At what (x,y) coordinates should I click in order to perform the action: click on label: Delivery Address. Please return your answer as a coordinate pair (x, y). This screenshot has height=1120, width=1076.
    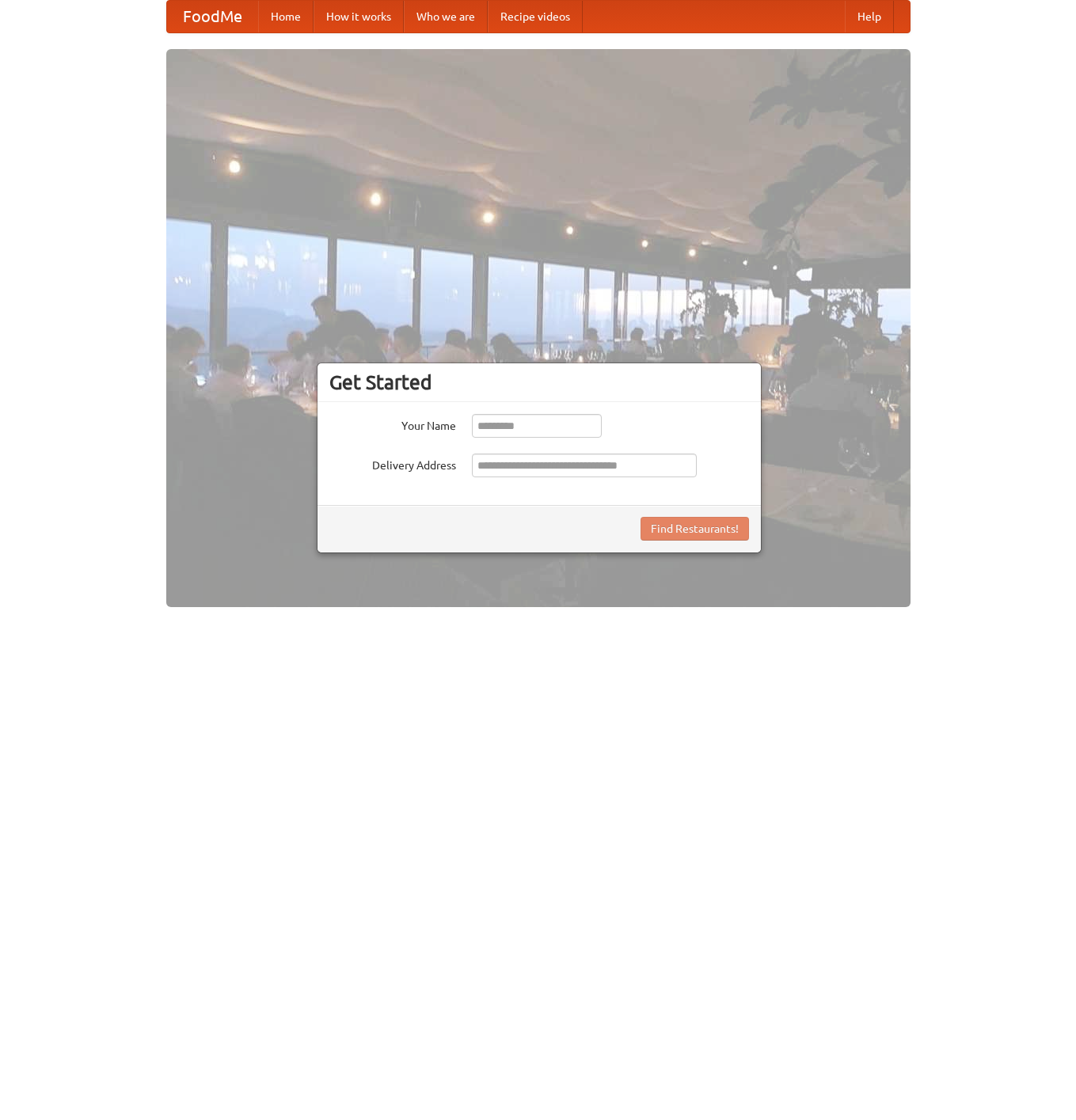
    Looking at the image, I should click on (393, 462).